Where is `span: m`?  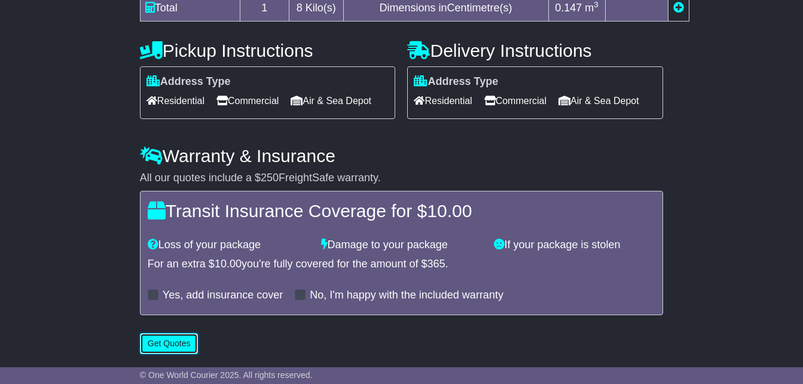 span: m is located at coordinates (591, 8).